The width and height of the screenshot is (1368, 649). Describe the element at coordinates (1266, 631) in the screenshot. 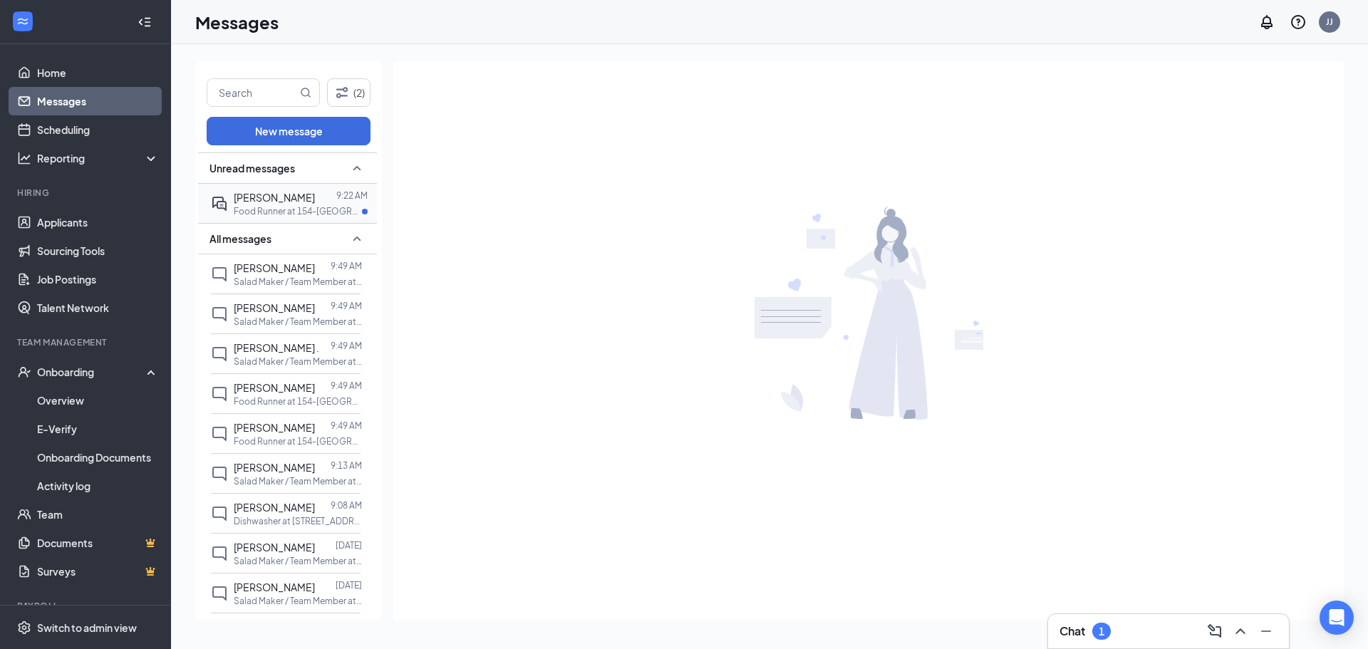

I see `svg: Minimize` at that location.